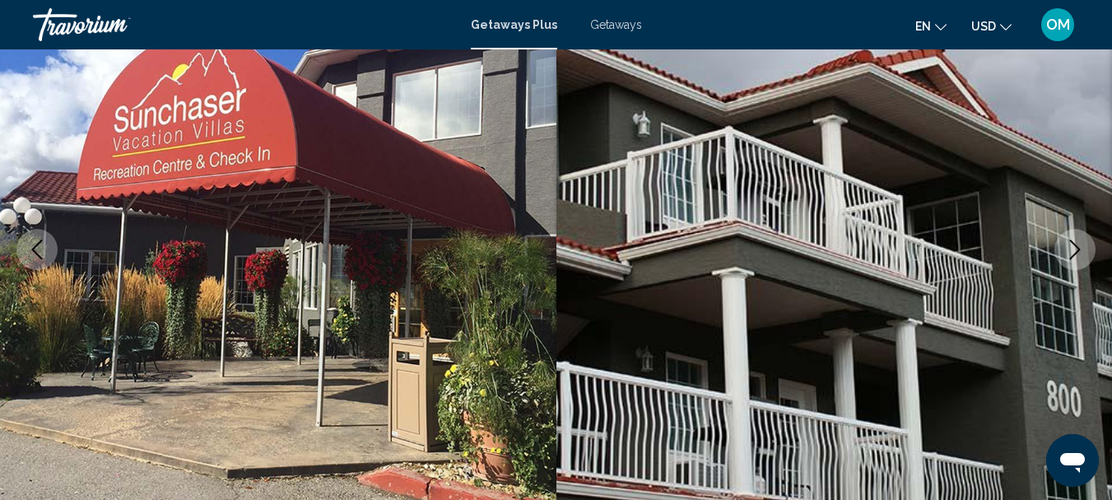 This screenshot has width=1112, height=500. What do you see at coordinates (37, 249) in the screenshot?
I see `button: Previous image` at bounding box center [37, 249].